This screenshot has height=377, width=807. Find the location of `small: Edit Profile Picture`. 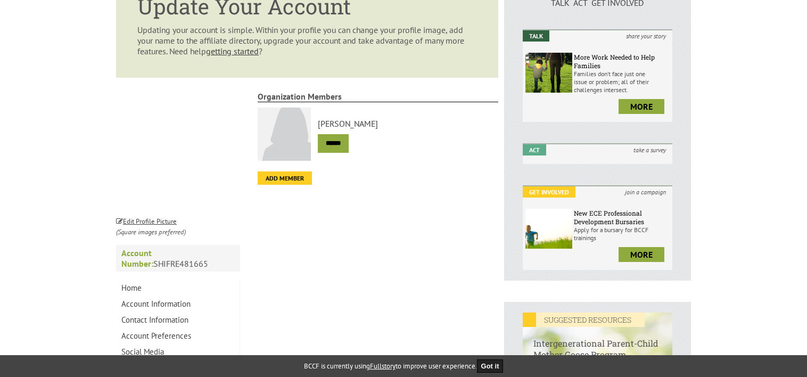

small: Edit Profile Picture is located at coordinates (146, 221).